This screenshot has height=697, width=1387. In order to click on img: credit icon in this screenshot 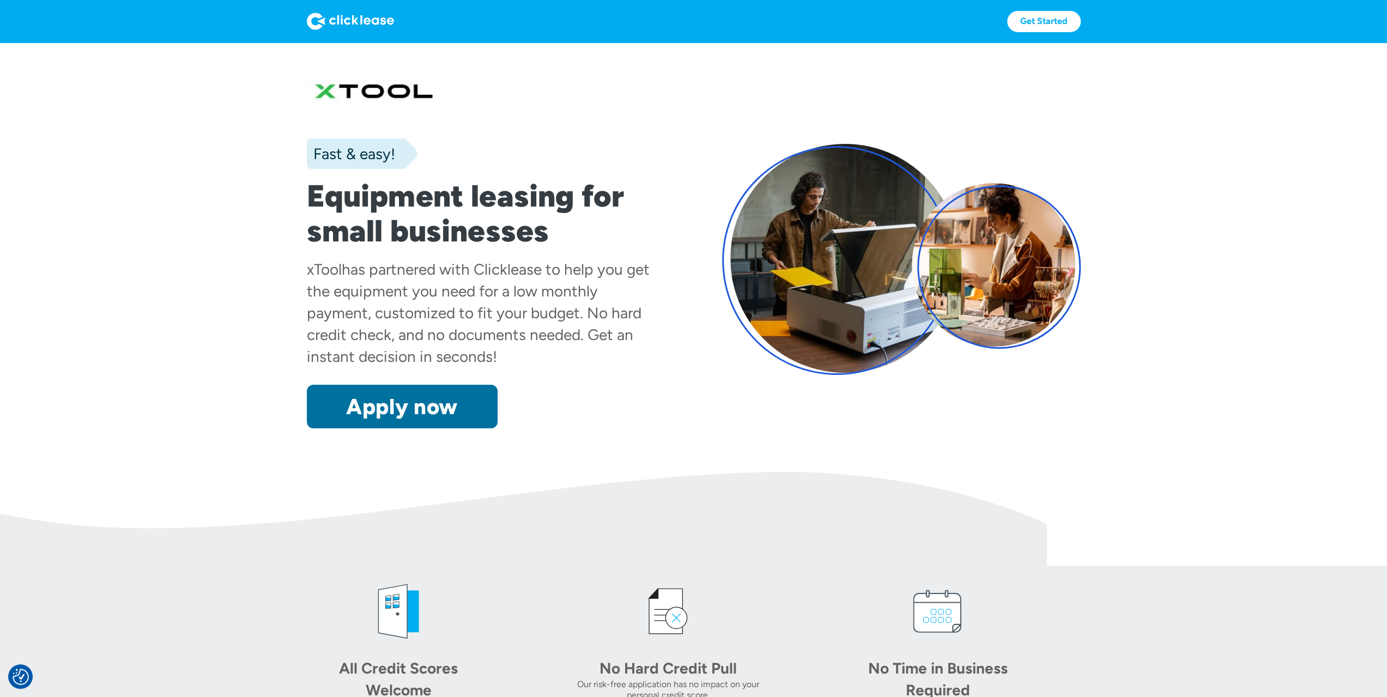, I will do `click(668, 612)`.